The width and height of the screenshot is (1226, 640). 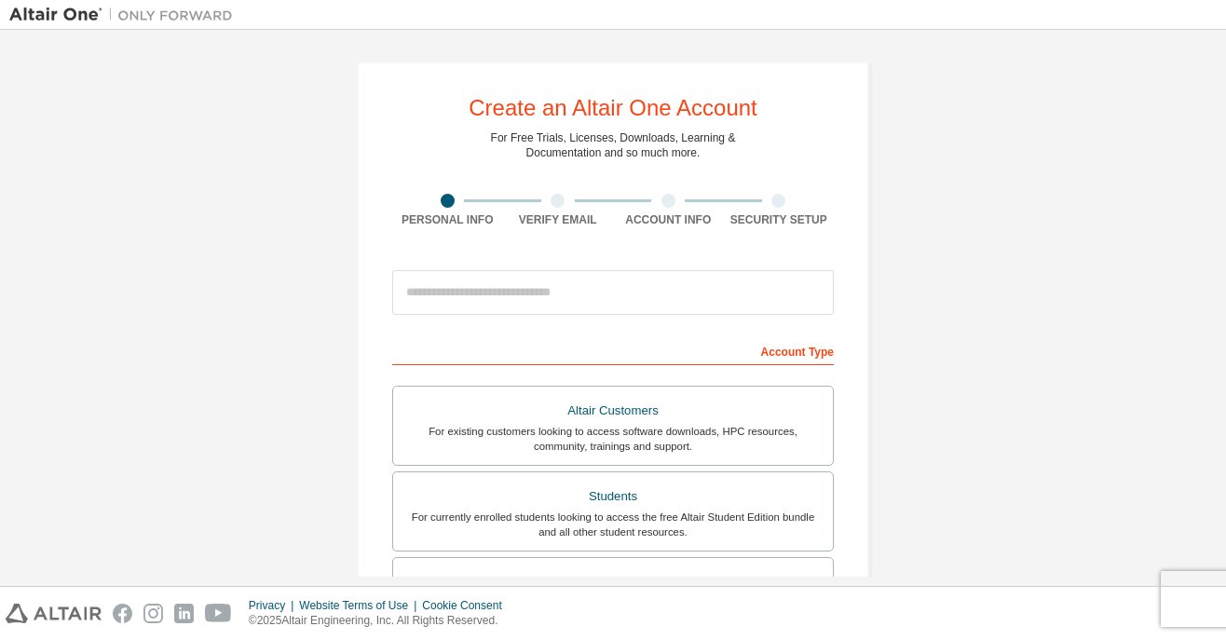 What do you see at coordinates (613, 525) in the screenshot?
I see `div: For currently enrolled students looking to access the free Altair Student Edition bundle and all ...` at bounding box center [613, 525].